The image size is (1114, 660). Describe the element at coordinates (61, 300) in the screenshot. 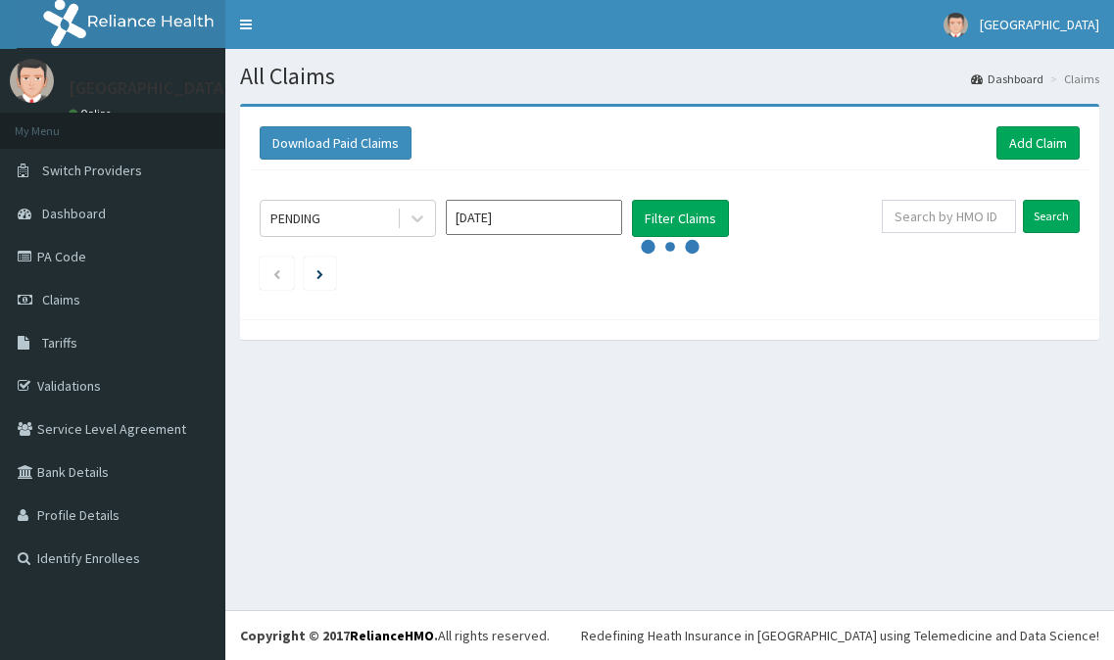

I see `span: Claims` at that location.